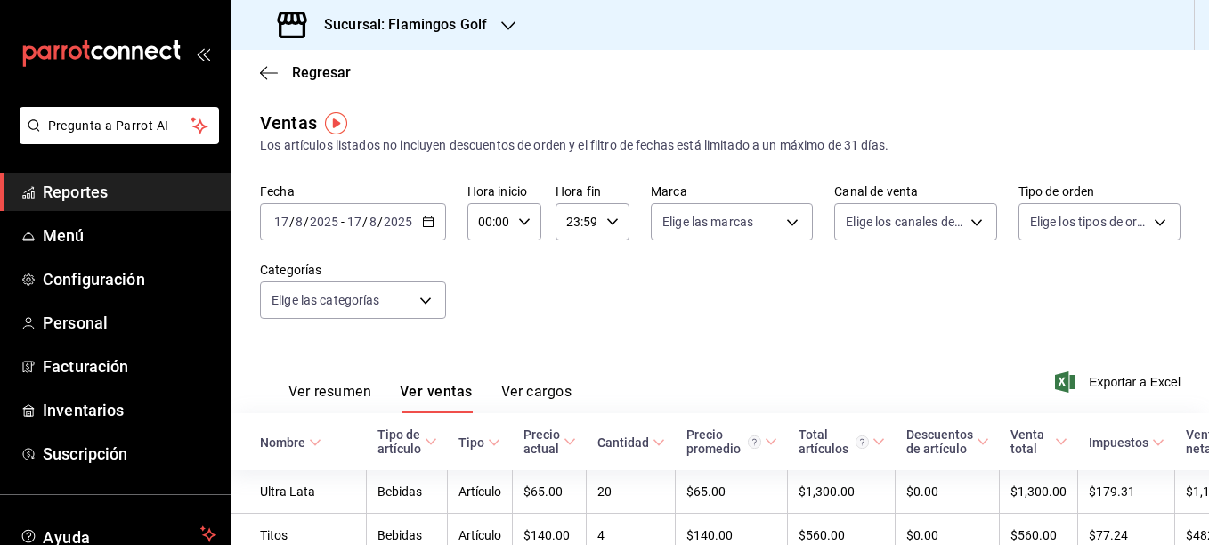  Describe the element at coordinates (129, 453) in the screenshot. I see `span: Suscripción` at that location.